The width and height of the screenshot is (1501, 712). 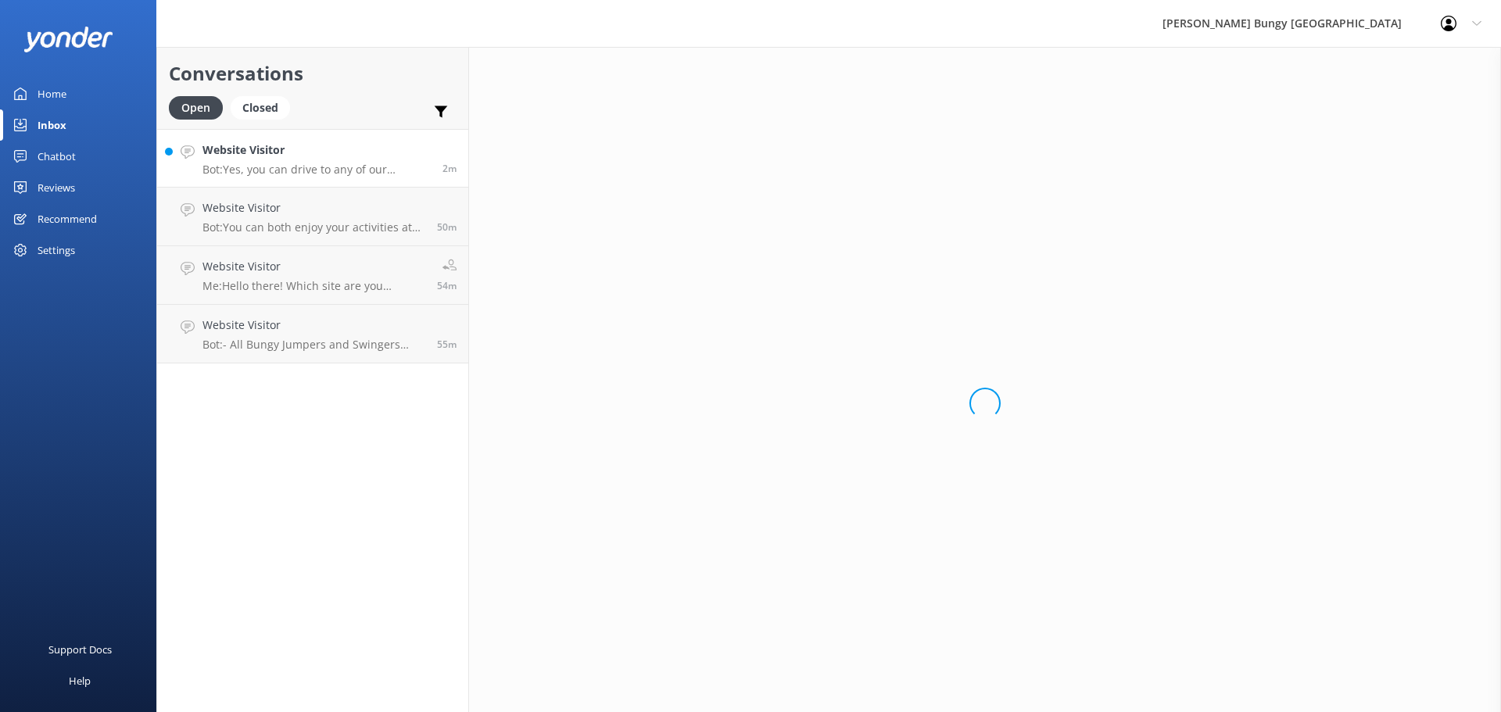 I want to click on div: Home, so click(x=52, y=94).